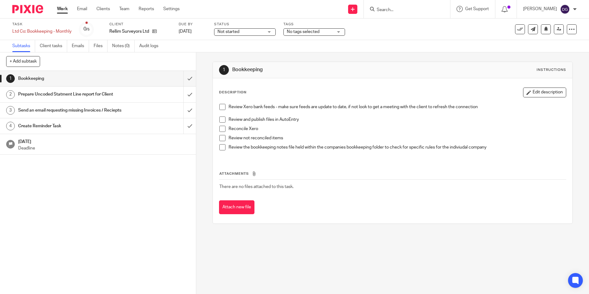 The image size is (589, 294). What do you see at coordinates (397, 147) in the screenshot?
I see `p: Review the bookkeeping notes file held within the companies bookkeeping folder to check for speci...` at bounding box center [397, 147].